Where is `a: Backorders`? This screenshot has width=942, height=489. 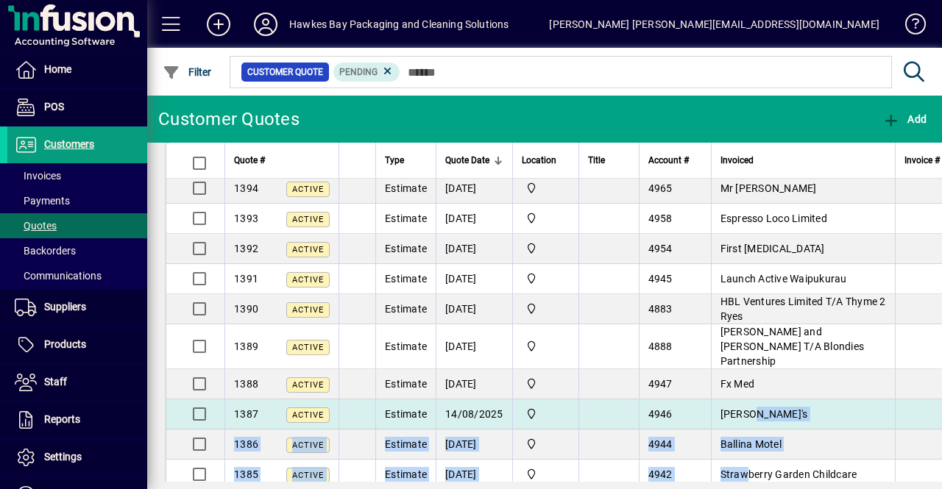 a: Backorders is located at coordinates (77, 251).